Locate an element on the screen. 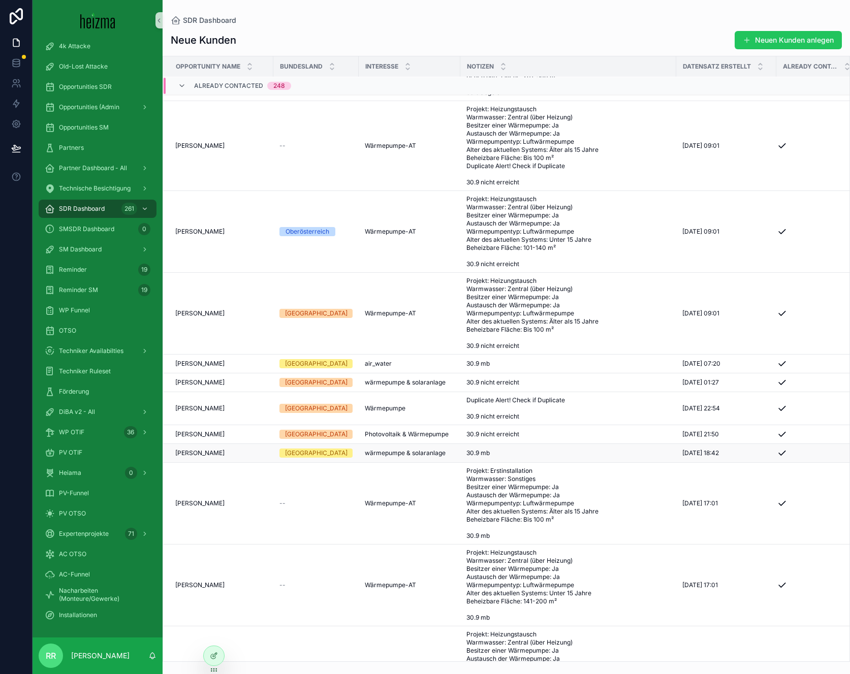 The width and height of the screenshot is (850, 674). a: 30.9 nicht erreicht is located at coordinates (568, 382).